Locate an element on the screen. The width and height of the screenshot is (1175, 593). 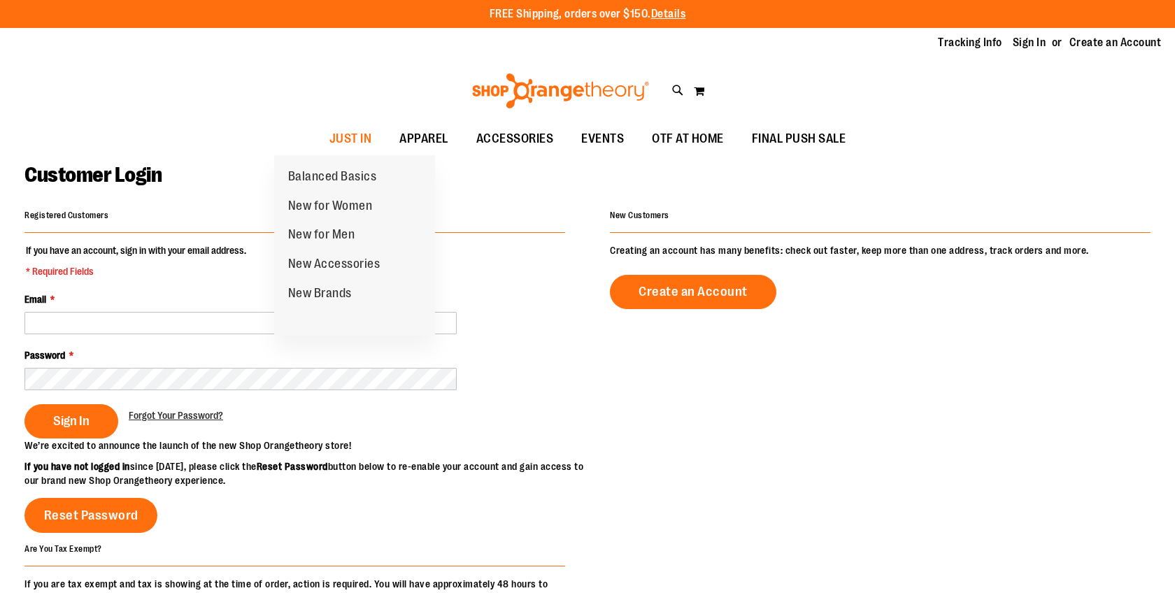
legend: If you have an account, sign in with your email address. is located at coordinates (136, 261).